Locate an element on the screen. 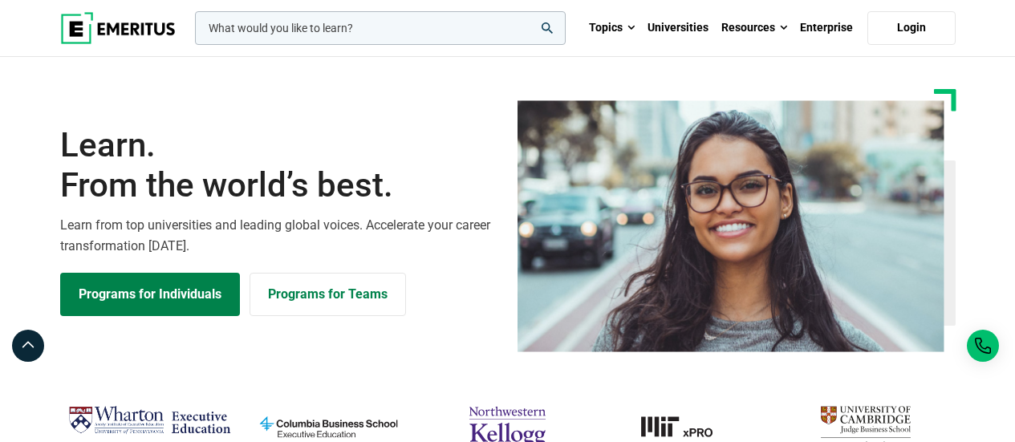 This screenshot has width=1015, height=442. img: Learn from the world's best is located at coordinates (731, 226).